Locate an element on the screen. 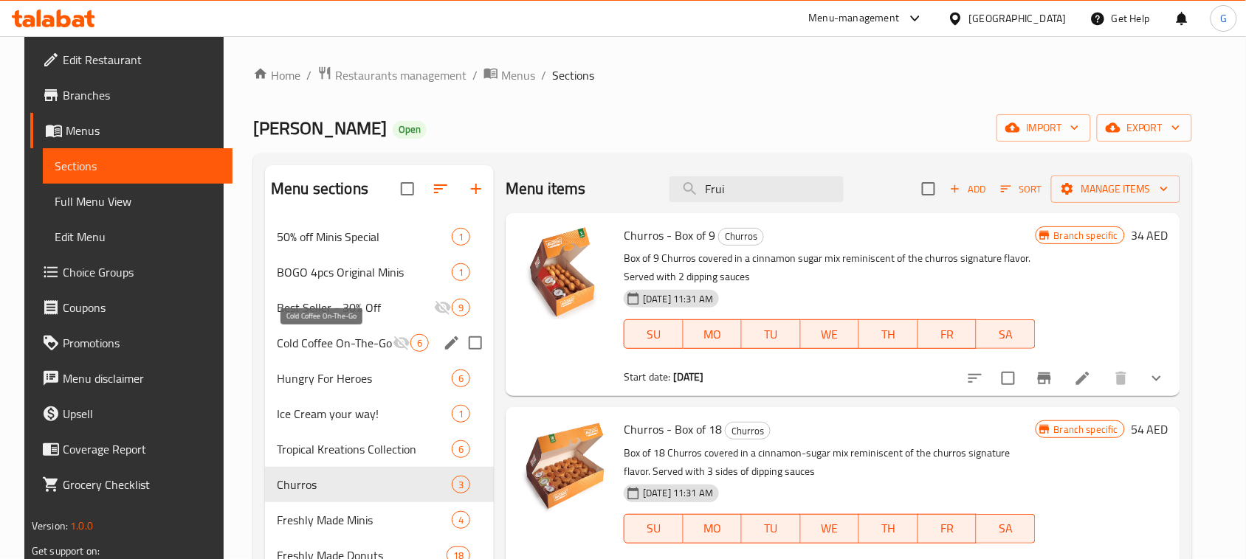  span: Start date: is located at coordinates (647, 377).